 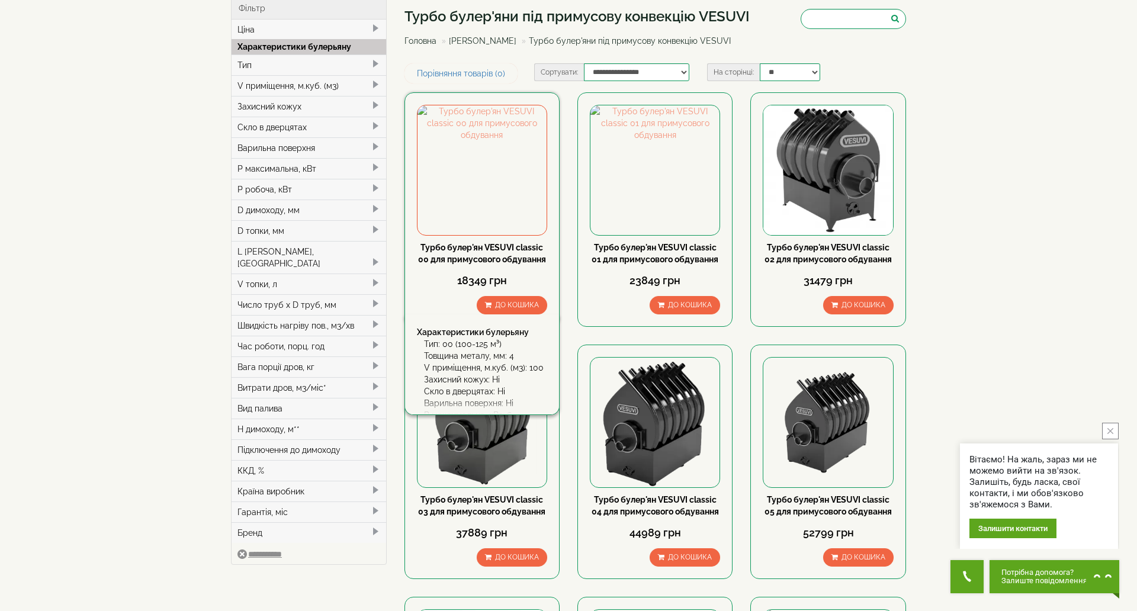 What do you see at coordinates (309, 533) in the screenshot?
I see `div: Бренд` at bounding box center [309, 533].